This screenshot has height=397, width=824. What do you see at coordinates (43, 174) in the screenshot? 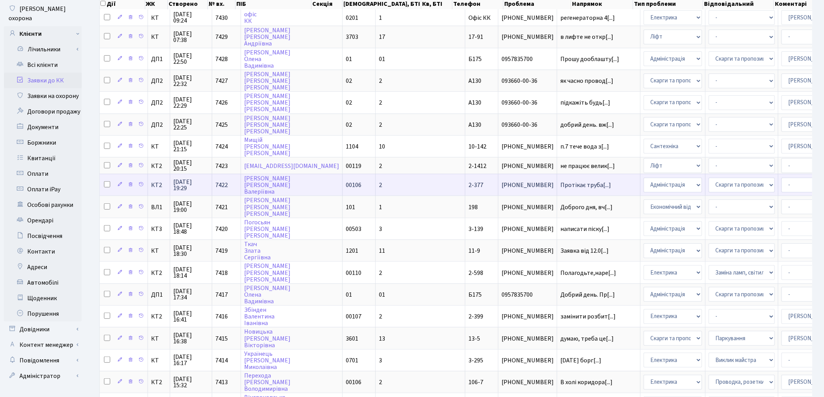
I see `a: Оплати` at bounding box center [43, 174].